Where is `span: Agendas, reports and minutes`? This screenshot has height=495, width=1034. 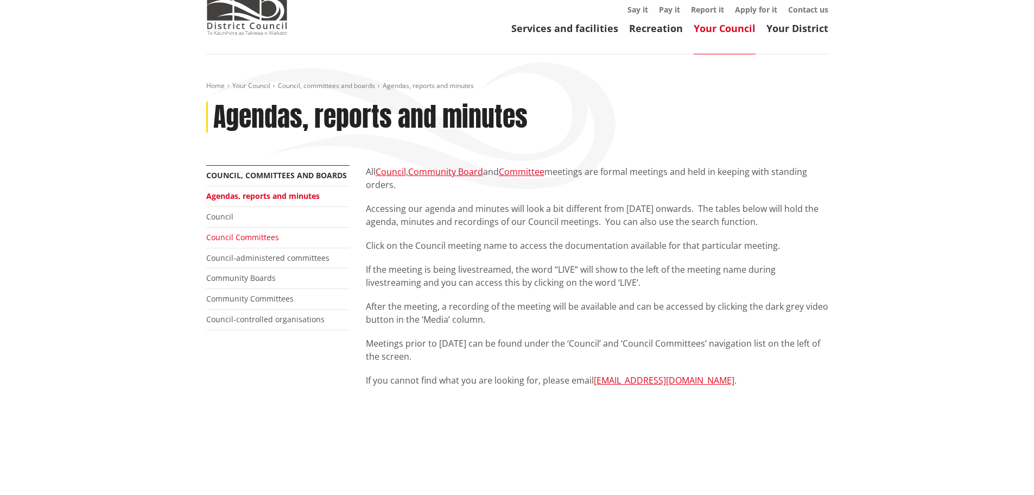 span: Agendas, reports and minutes is located at coordinates (428, 85).